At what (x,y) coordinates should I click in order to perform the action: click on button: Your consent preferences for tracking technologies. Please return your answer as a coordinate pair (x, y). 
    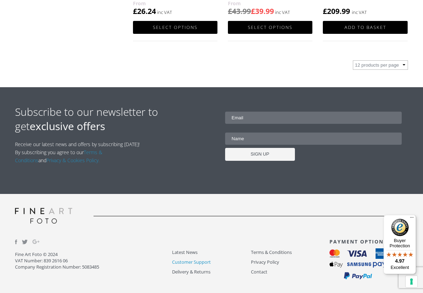
    Looking at the image, I should click on (412, 282).